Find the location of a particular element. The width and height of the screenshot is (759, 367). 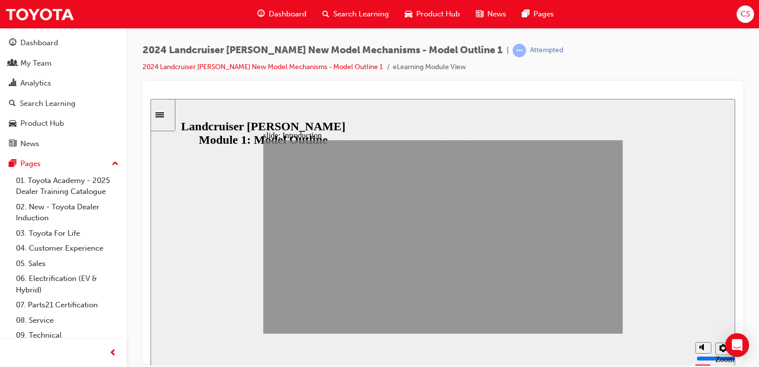

span: News is located at coordinates (497, 14).